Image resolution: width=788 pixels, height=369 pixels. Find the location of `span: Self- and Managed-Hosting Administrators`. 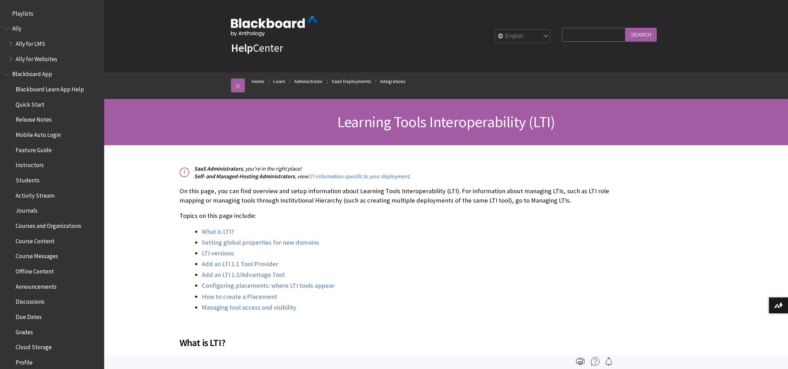

span: Self- and Managed-Hosting Administrators is located at coordinates (244, 176).